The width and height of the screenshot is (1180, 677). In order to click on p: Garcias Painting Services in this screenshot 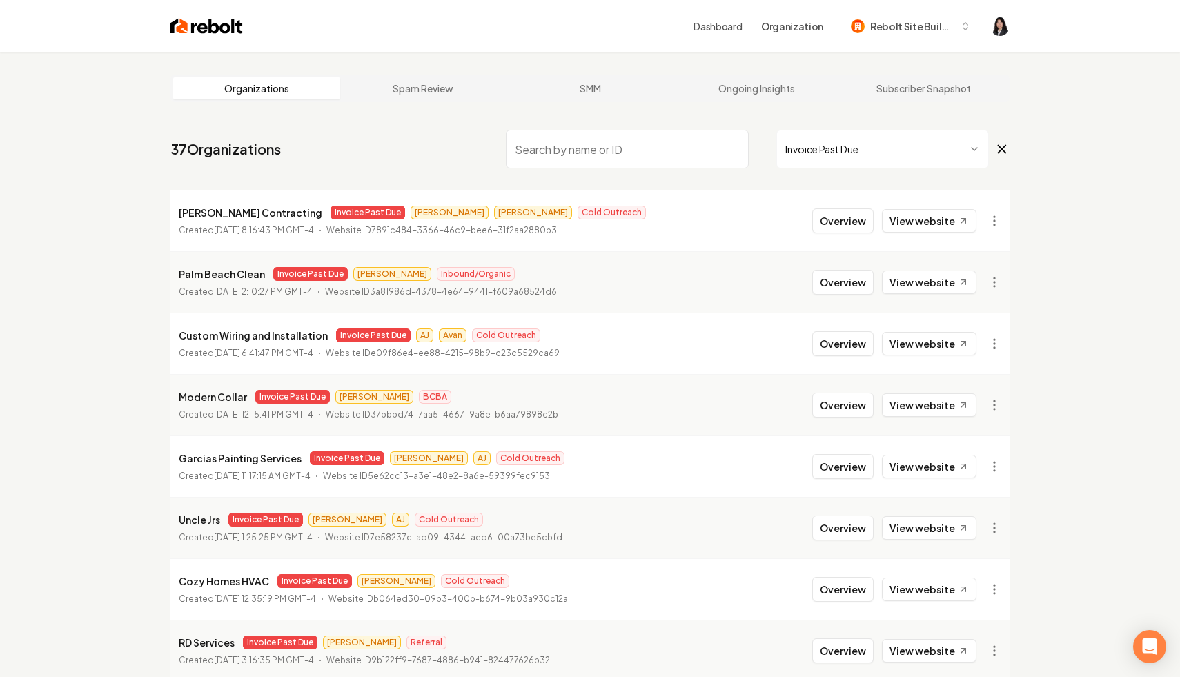, I will do `click(240, 458)`.